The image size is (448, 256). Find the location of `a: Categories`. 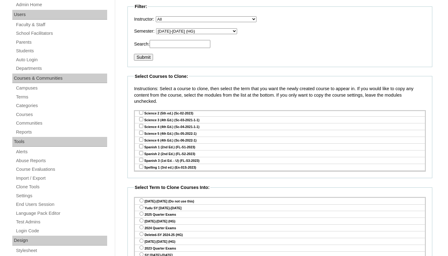

a: Categories is located at coordinates (61, 106).